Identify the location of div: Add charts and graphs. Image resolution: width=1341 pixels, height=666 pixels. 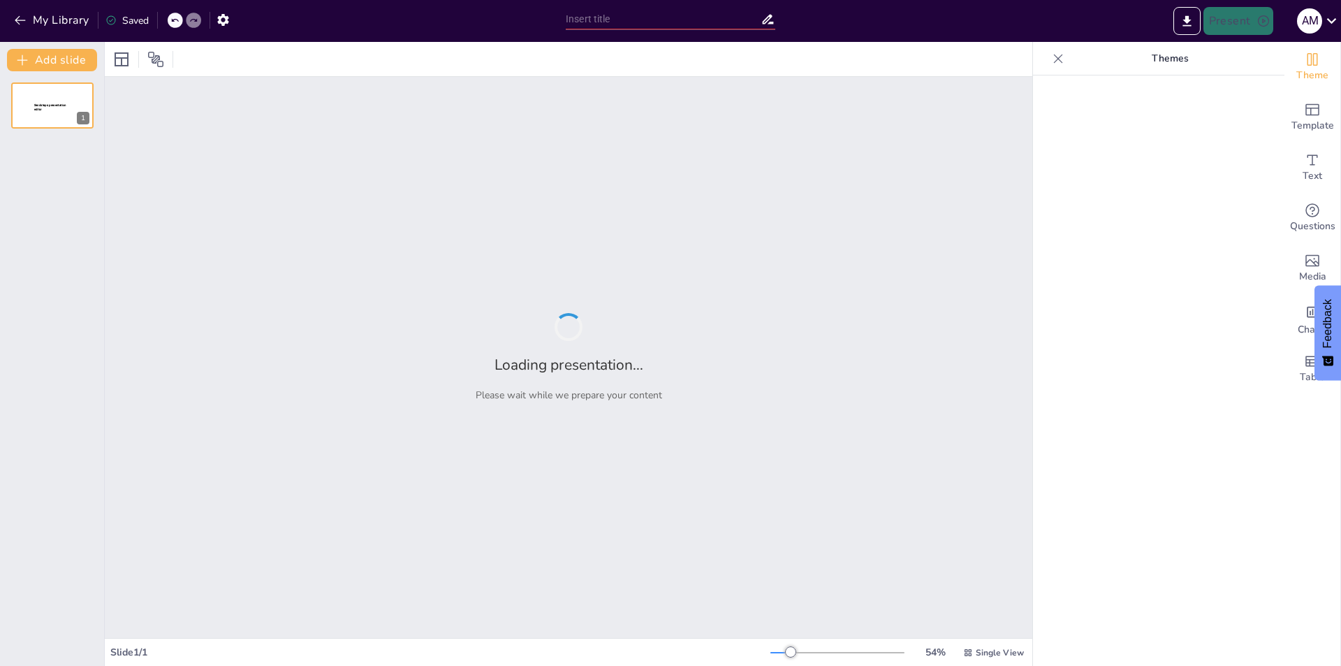
(1313, 319).